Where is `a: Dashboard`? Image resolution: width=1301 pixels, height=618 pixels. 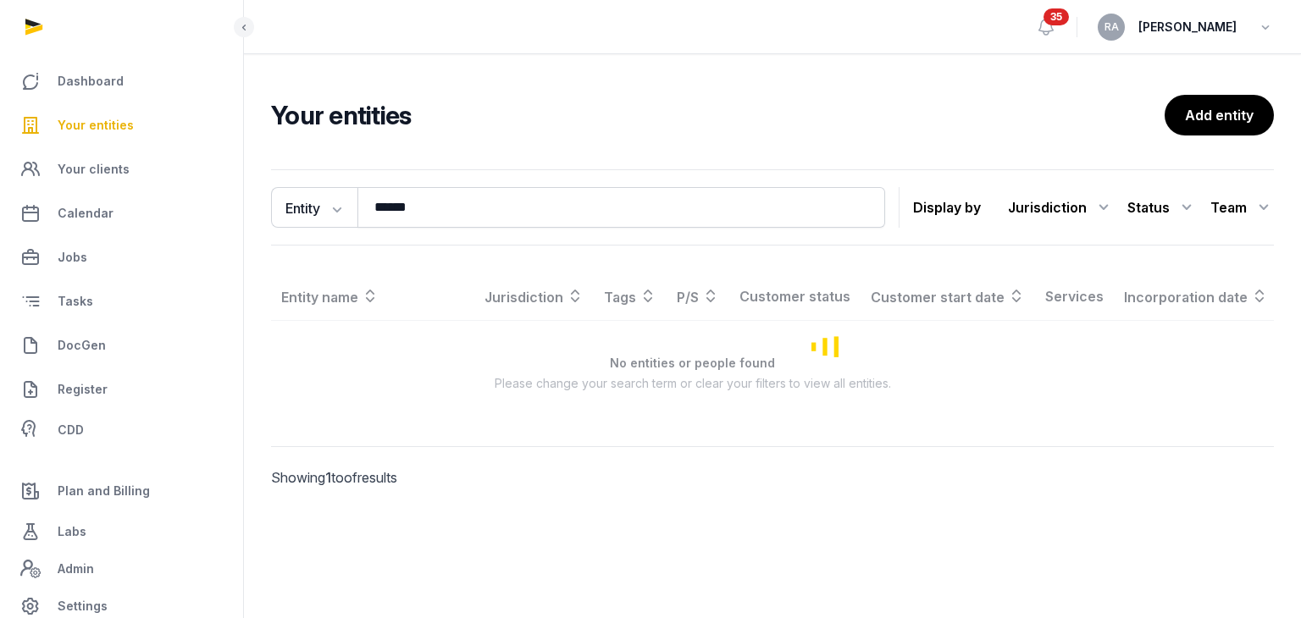 a: Dashboard is located at coordinates (121, 81).